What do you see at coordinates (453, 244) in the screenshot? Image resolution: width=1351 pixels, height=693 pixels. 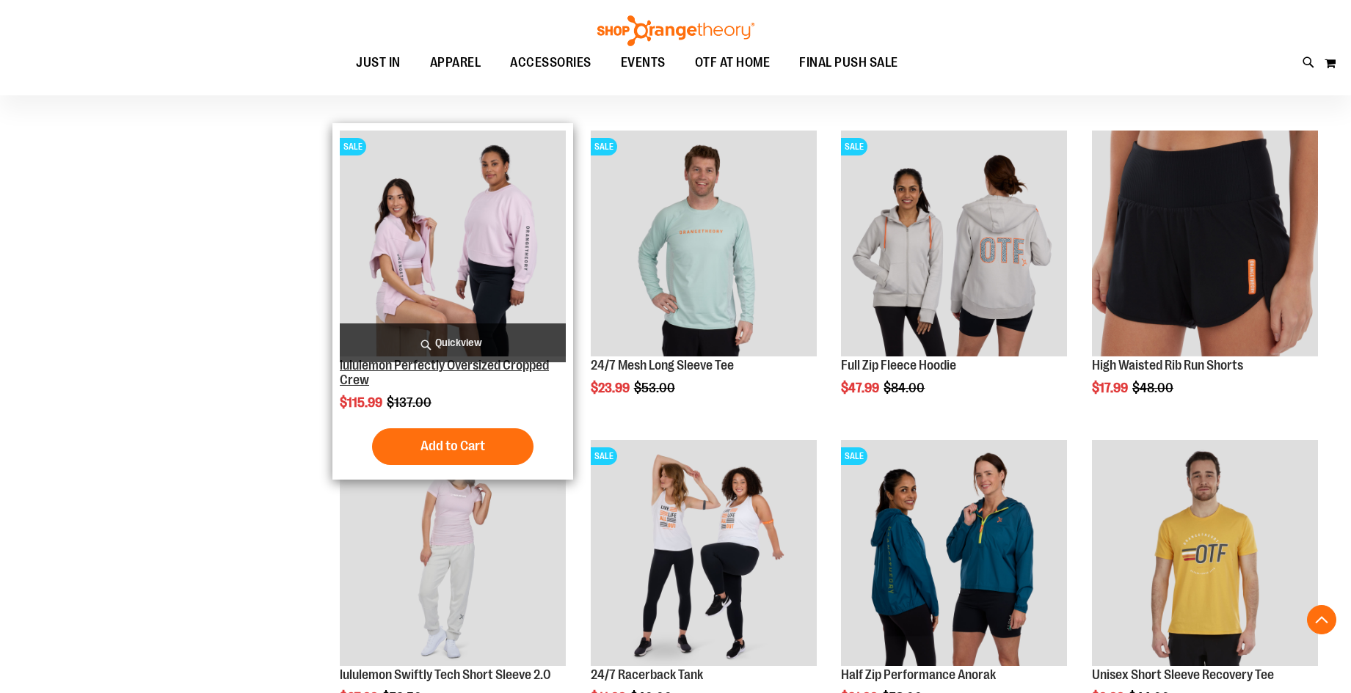 I see `img: lululemon Perfectly Oversized Cropped Crew` at bounding box center [453, 244].